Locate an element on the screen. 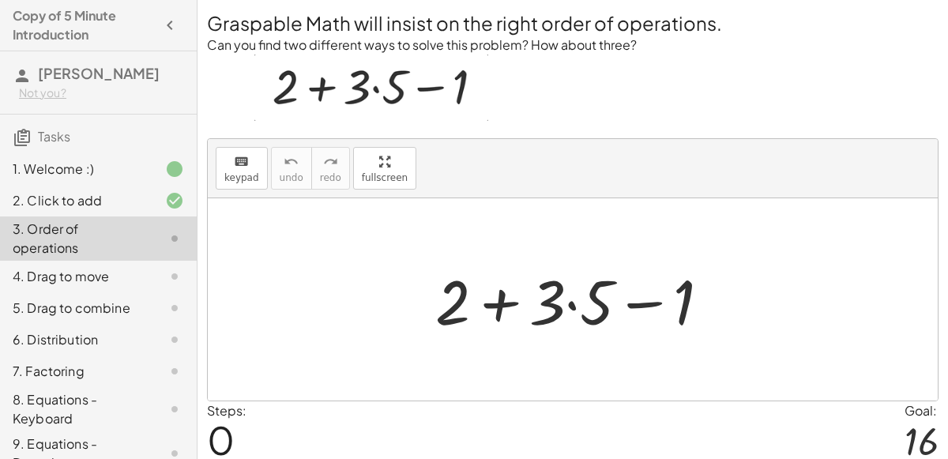 The width and height of the screenshot is (948, 459). div: Goal: is located at coordinates (921, 411).